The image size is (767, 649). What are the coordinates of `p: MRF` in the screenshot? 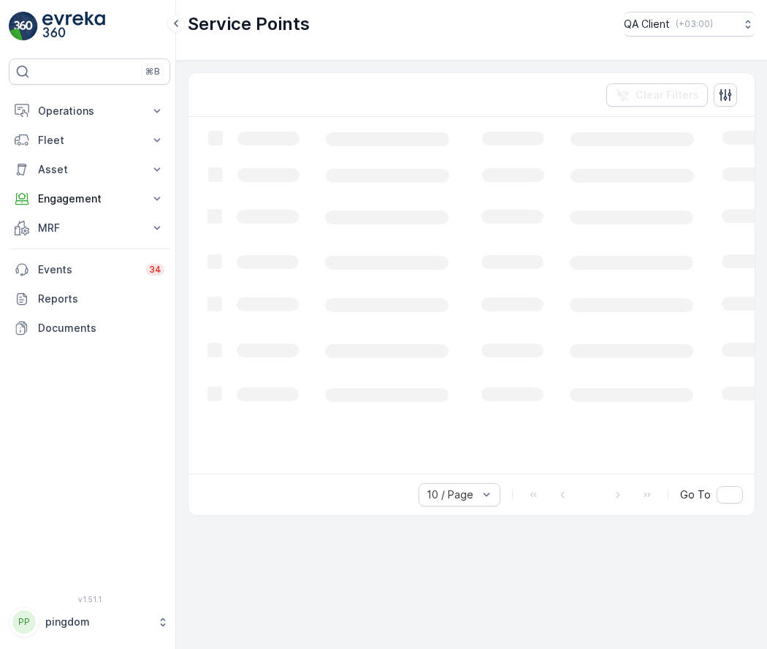 It's located at (89, 228).